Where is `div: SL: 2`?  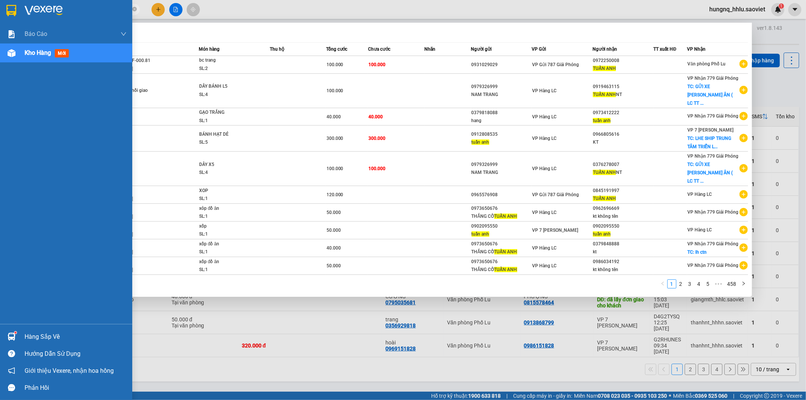 div: SL: 2 is located at coordinates (227, 69).